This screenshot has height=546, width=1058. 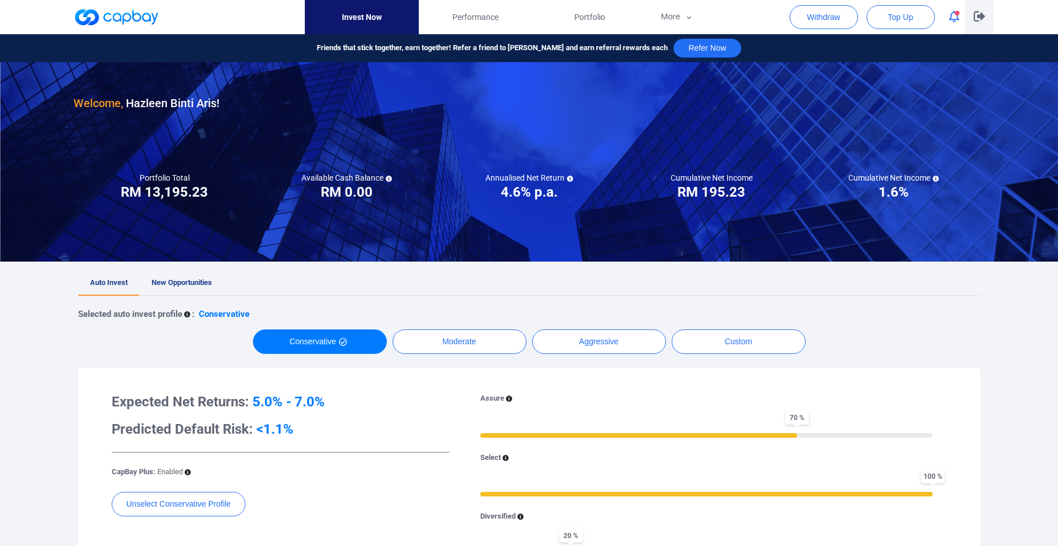 I want to click on p: Conservative, so click(x=224, y=314).